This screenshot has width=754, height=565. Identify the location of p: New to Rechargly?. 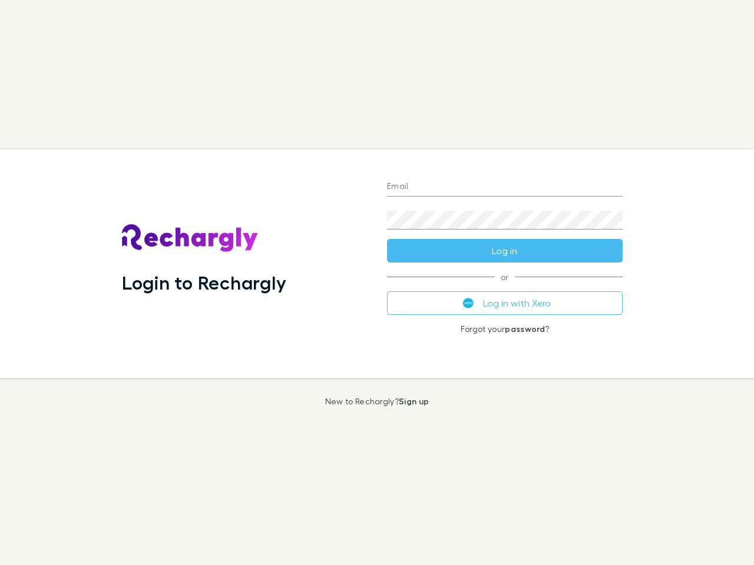
(377, 402).